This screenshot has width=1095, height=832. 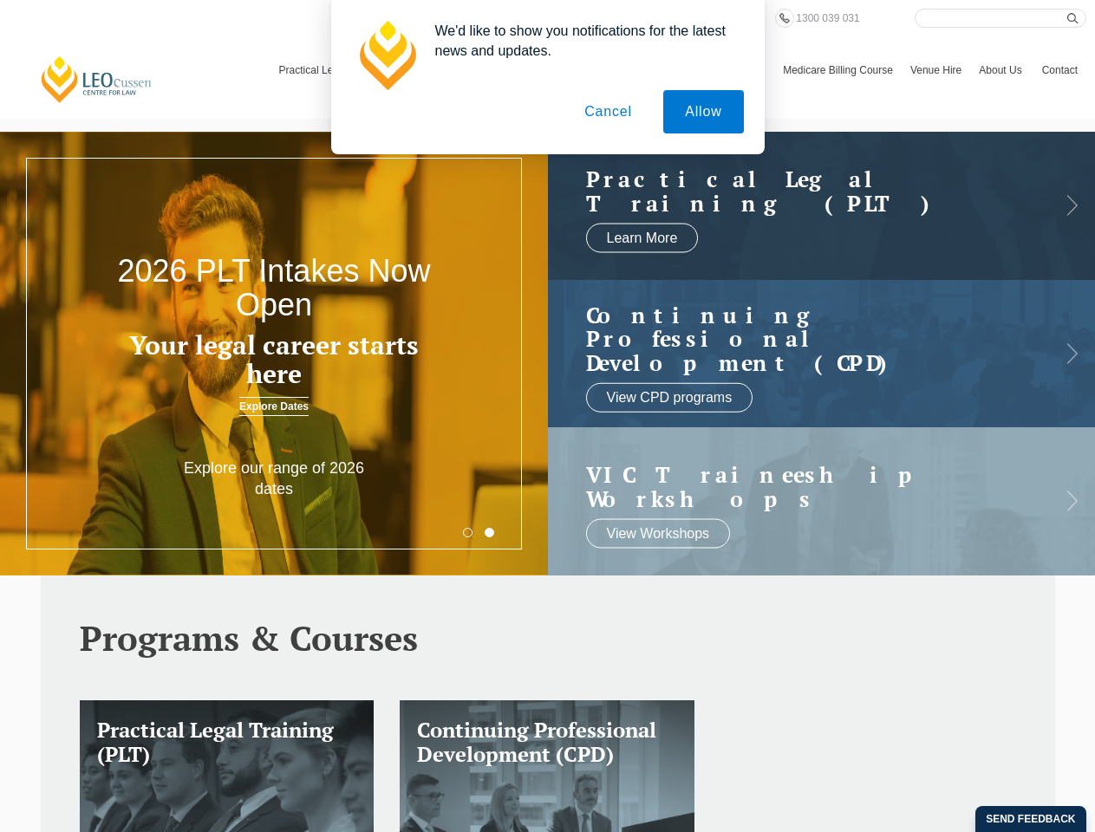 I want to click on a: VIC Traineeship Workshops, so click(x=805, y=486).